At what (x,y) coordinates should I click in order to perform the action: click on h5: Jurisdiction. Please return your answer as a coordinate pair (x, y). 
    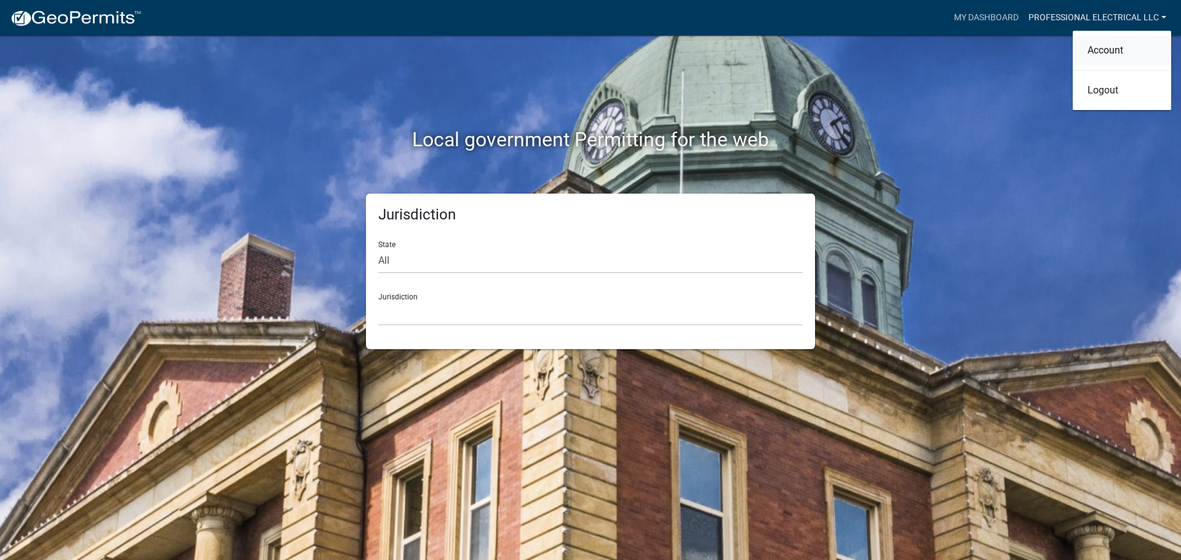
    Looking at the image, I should click on (590, 215).